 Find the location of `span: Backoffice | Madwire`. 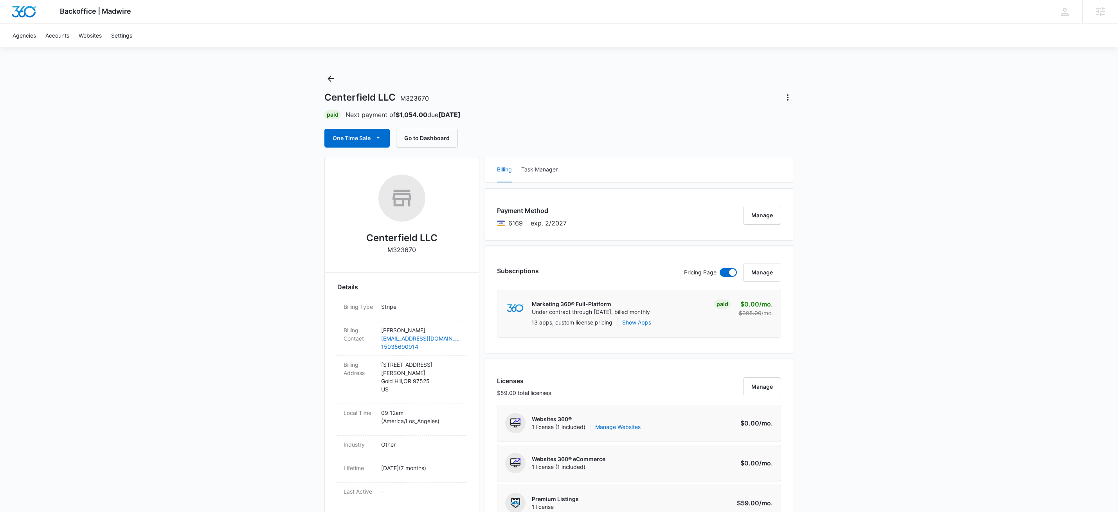

span: Backoffice | Madwire is located at coordinates (95, 11).